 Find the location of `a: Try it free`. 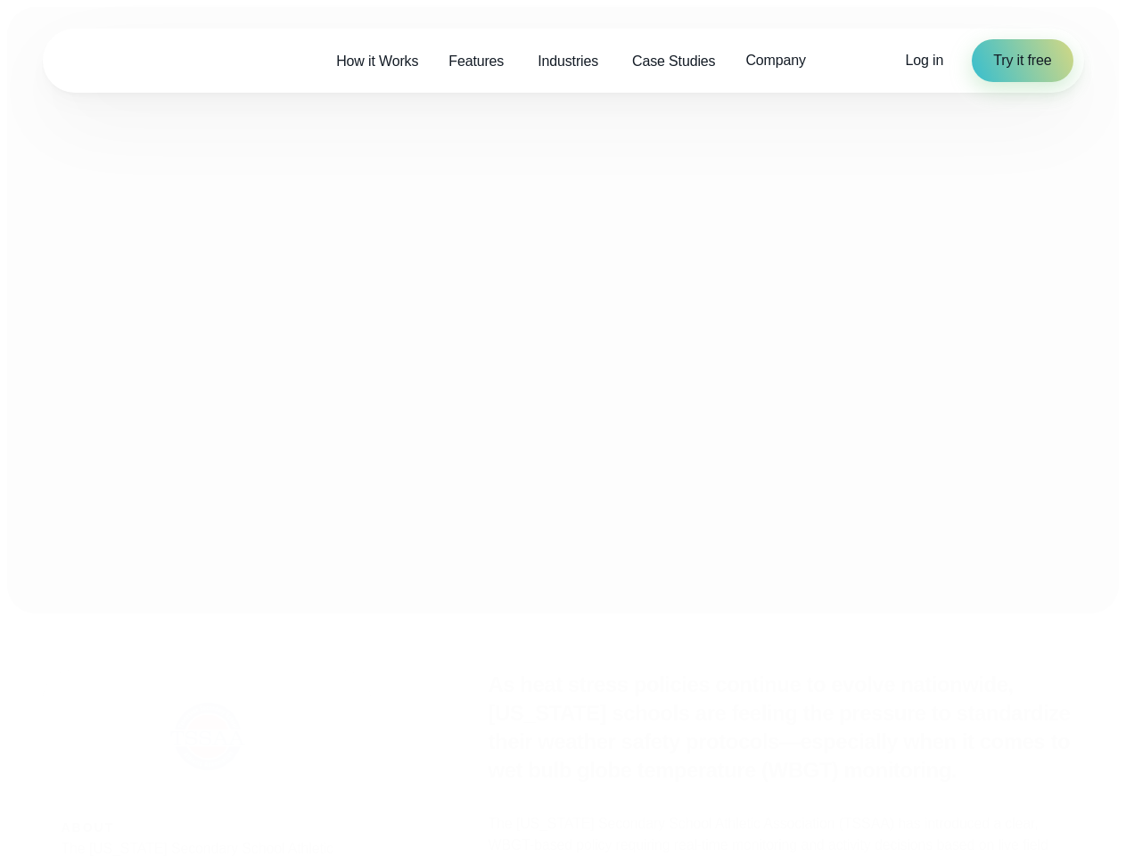

a: Try it free is located at coordinates (1022, 61).